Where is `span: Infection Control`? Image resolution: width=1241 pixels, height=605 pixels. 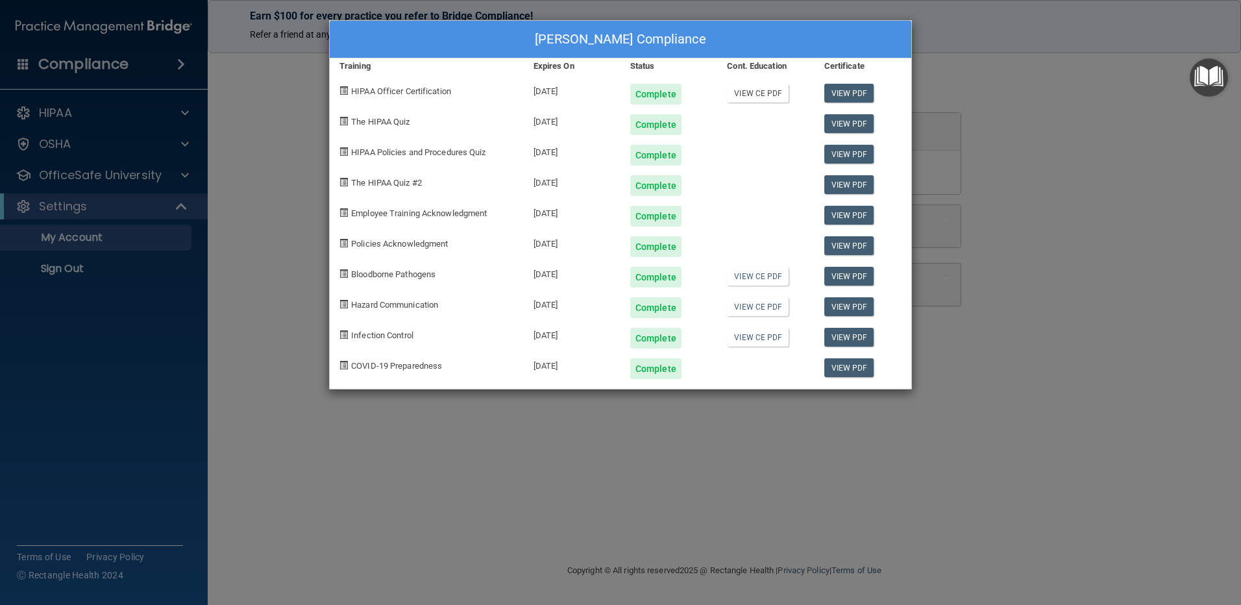 span: Infection Control is located at coordinates (382, 335).